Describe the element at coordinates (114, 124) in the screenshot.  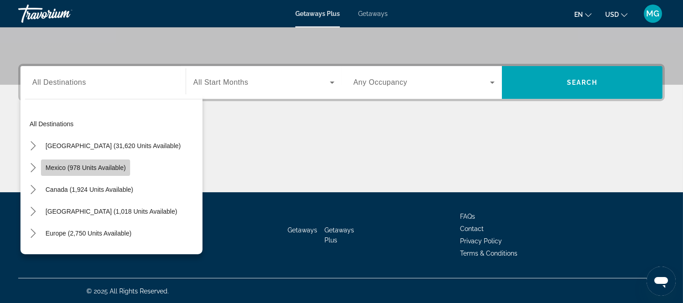
I see `button: Select destination: All destinations` at that location.